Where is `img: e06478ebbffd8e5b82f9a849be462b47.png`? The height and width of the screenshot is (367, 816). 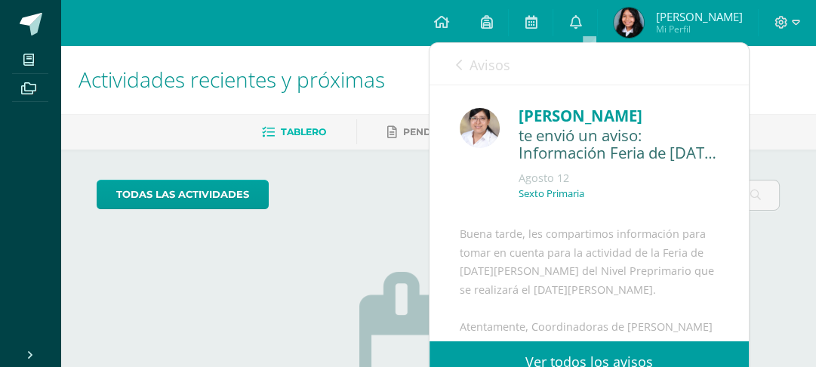 img: e06478ebbffd8e5b82f9a849be462b47.png is located at coordinates (629, 23).